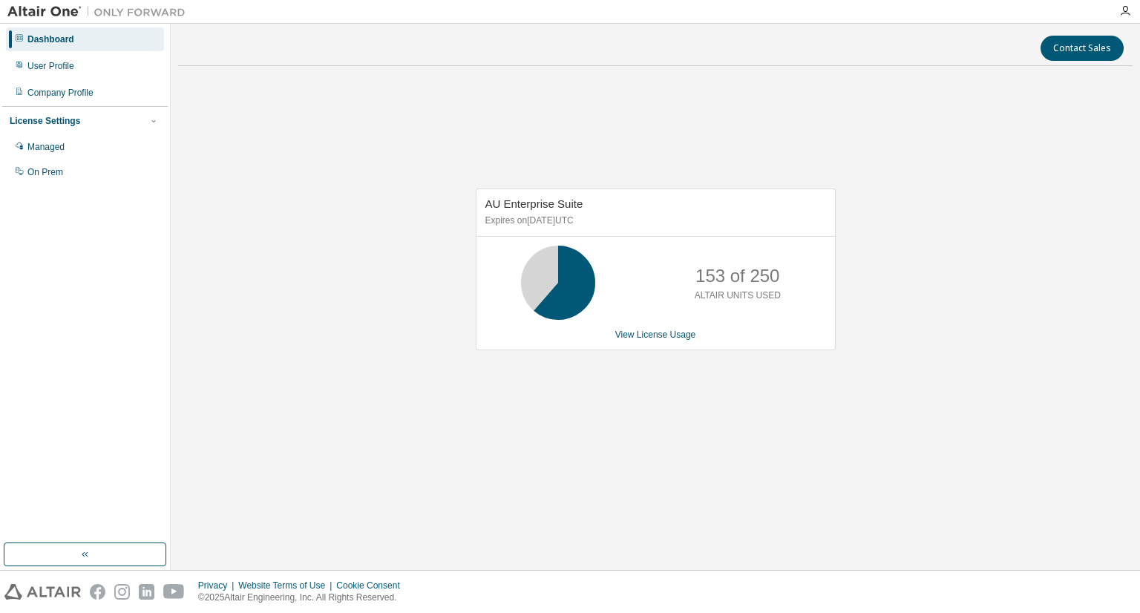 Image resolution: width=1140 pixels, height=613 pixels. I want to click on div: Managed, so click(46, 147).